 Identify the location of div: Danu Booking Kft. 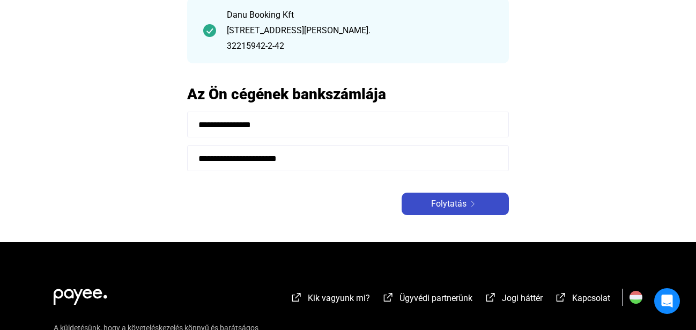
(360, 15).